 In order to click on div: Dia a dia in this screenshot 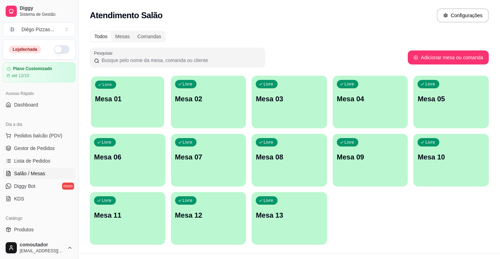, I will do `click(39, 125)`.